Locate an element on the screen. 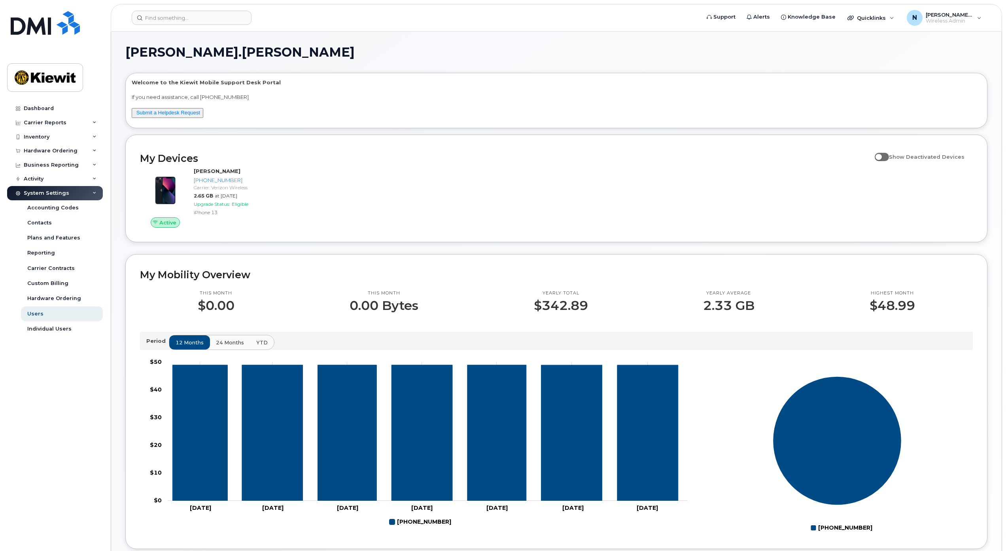 This screenshot has height=551, width=1006. tspan: $10 is located at coordinates (156, 472).